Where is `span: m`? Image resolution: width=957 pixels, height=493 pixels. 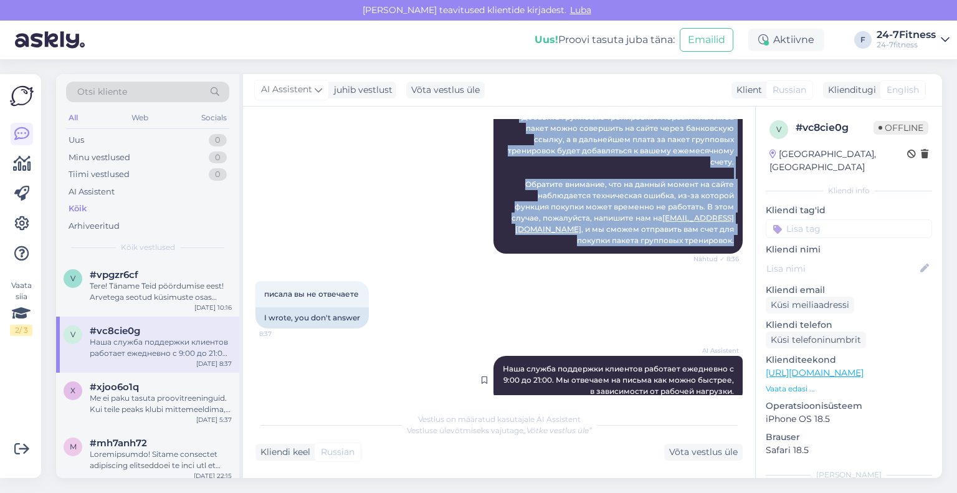
span: m is located at coordinates (73, 446).